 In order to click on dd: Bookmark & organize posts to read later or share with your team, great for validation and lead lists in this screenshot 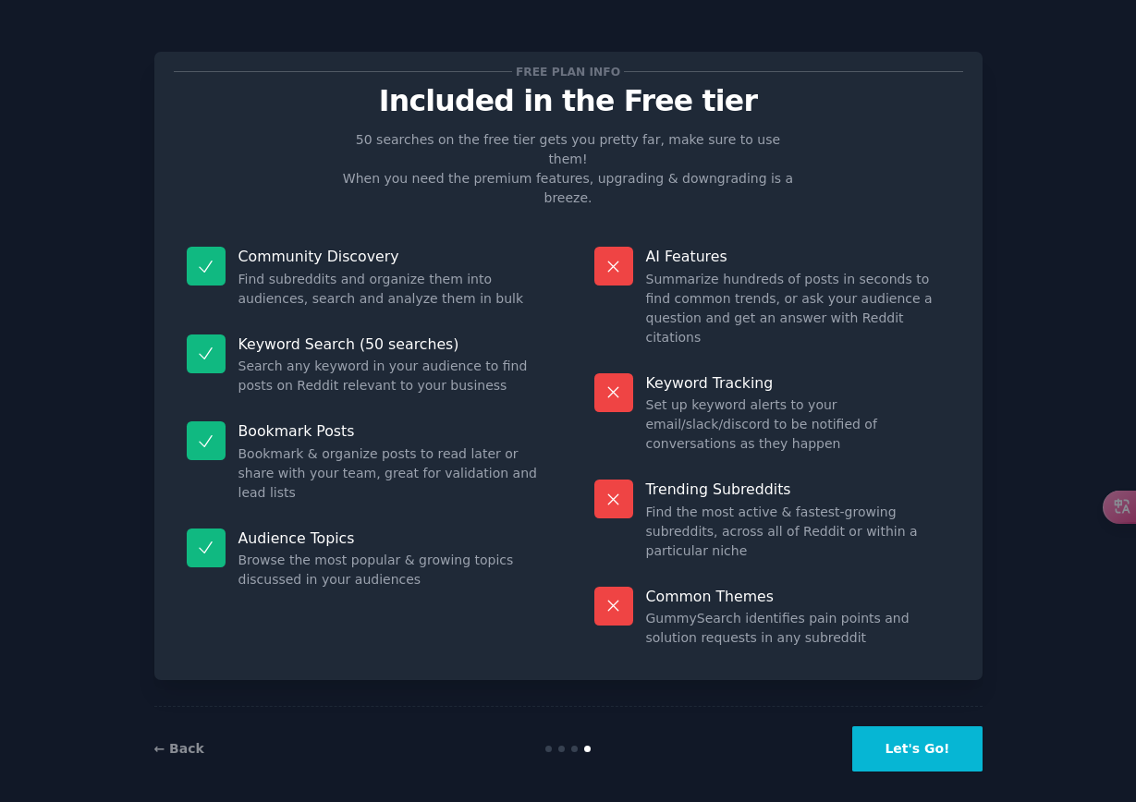, I will do `click(390, 473)`.